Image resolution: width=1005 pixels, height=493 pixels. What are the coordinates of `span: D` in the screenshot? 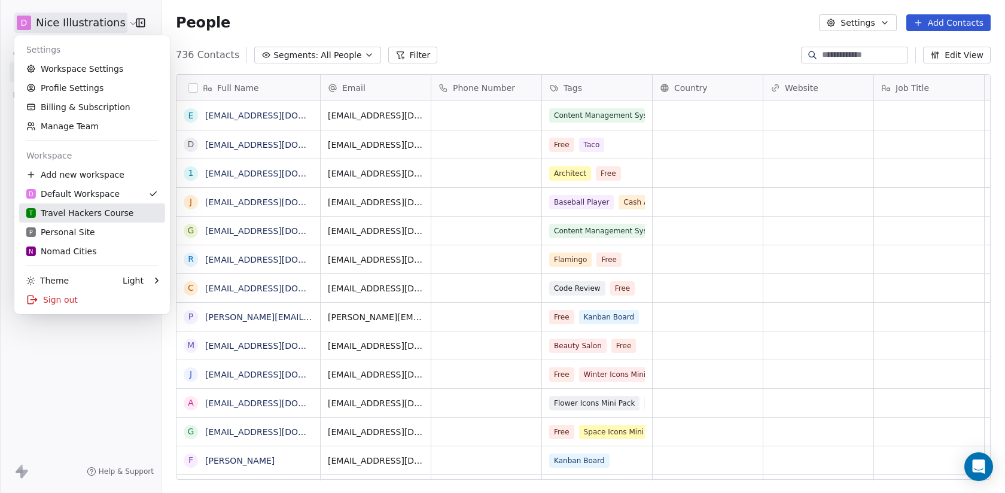 It's located at (31, 193).